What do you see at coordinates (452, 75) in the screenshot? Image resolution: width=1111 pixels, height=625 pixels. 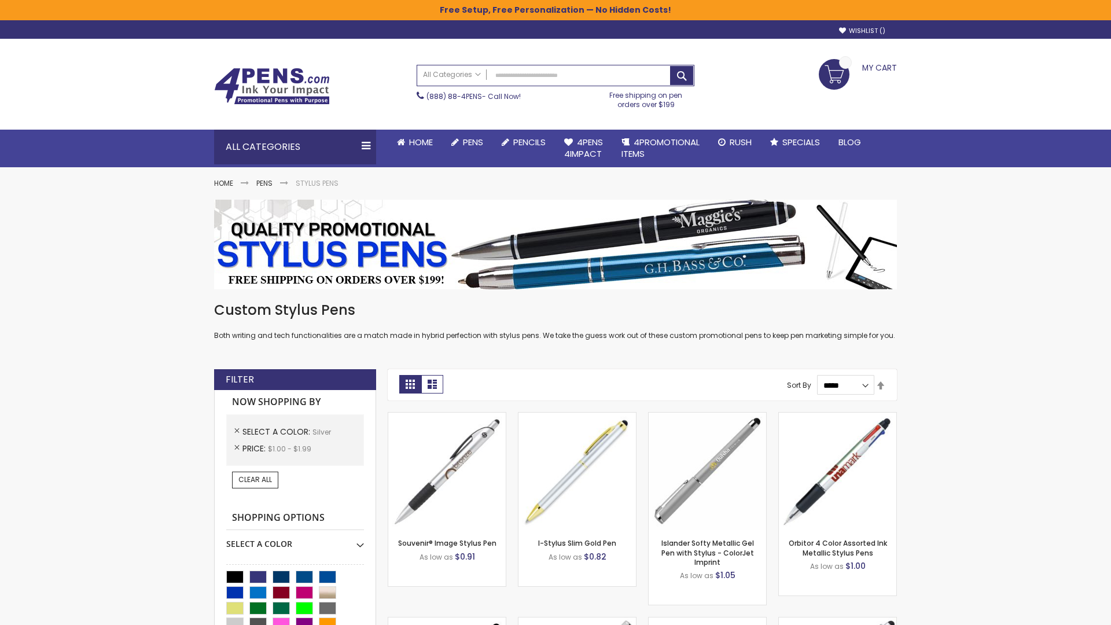 I see `a: All Categories` at bounding box center [452, 75].